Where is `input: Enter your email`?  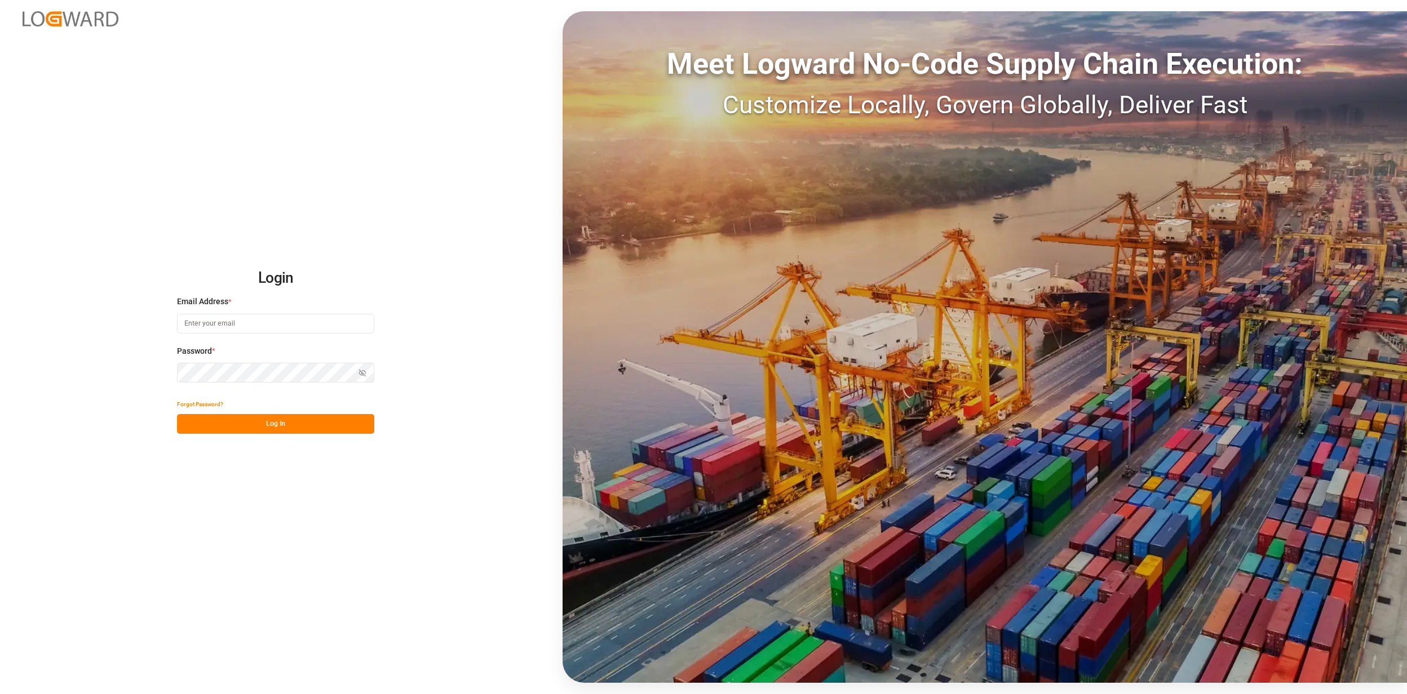
input: Enter your email is located at coordinates (276, 324).